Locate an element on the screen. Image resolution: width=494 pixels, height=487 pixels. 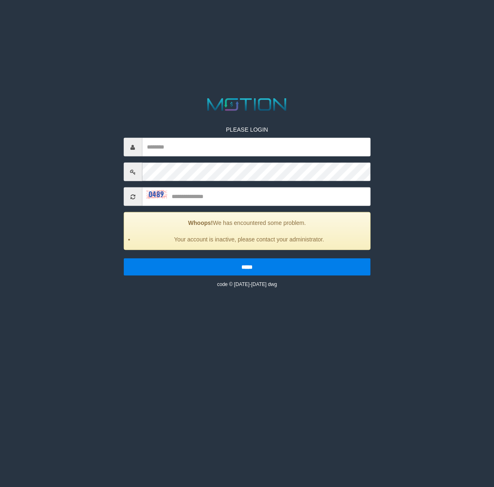
p: PLEASE LOGIN is located at coordinates (247, 130).